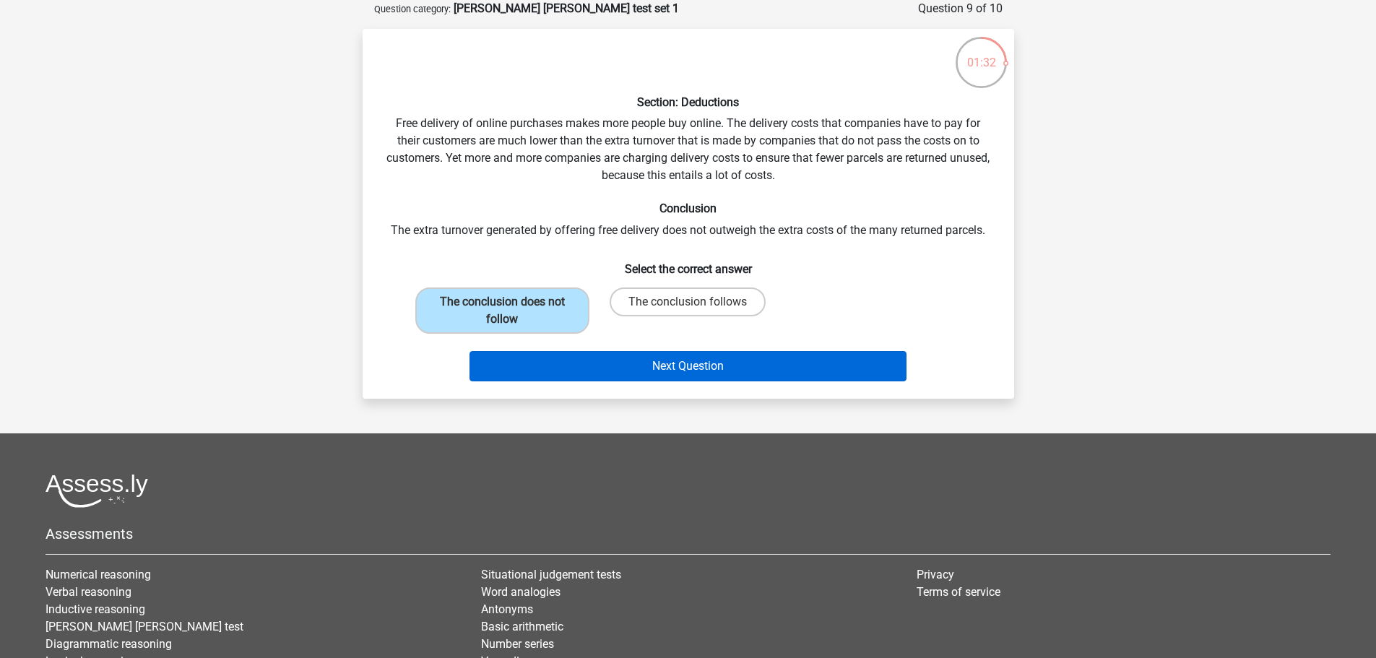 Image resolution: width=1376 pixels, height=658 pixels. Describe the element at coordinates (412, 9) in the screenshot. I see `small: Question category:` at that location.